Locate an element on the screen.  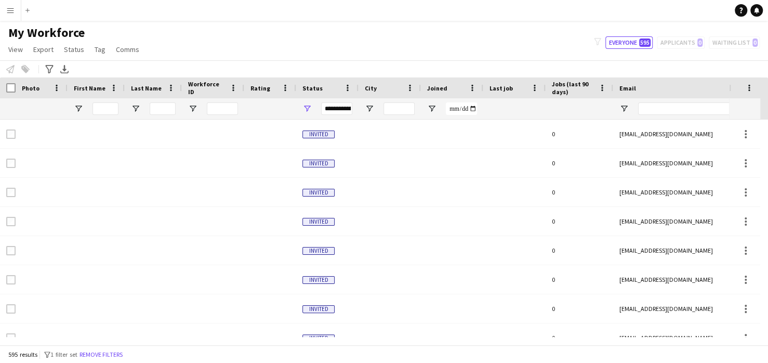
span: 595 is located at coordinates (645, 43).